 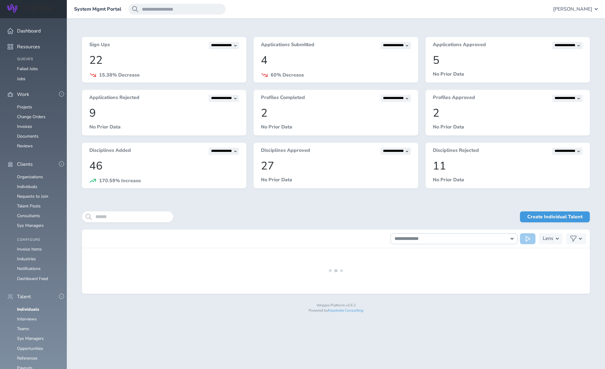 What do you see at coordinates (29, 31) in the screenshot?
I see `span: Dashboard` at bounding box center [29, 31].